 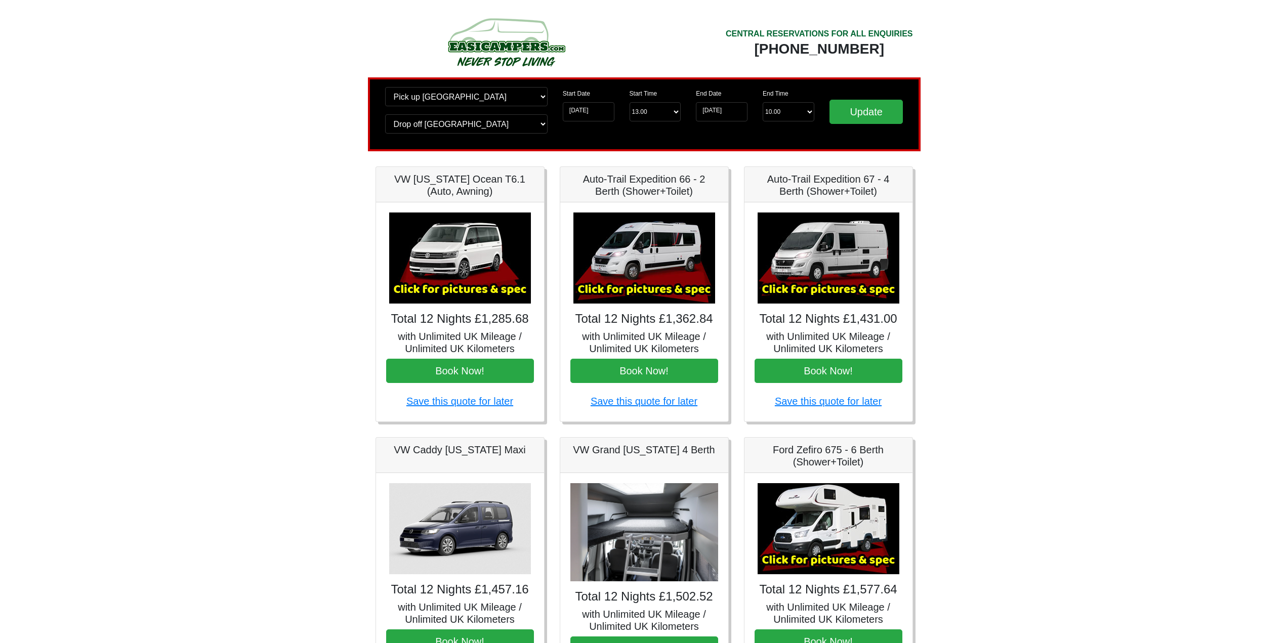 What do you see at coordinates (866, 112) in the screenshot?
I see `input: Update` at bounding box center [866, 112].